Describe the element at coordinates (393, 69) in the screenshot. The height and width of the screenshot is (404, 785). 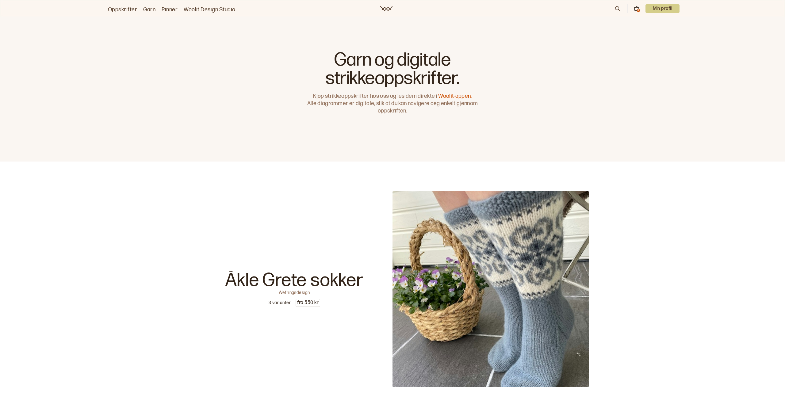
I see `h1: Garn og digitale strikkeoppskrifter.` at that location.